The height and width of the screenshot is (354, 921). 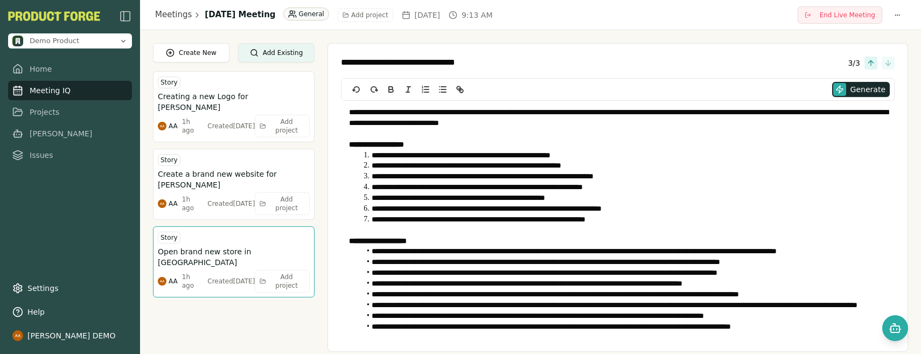 I want to click on button: redo, so click(x=374, y=89).